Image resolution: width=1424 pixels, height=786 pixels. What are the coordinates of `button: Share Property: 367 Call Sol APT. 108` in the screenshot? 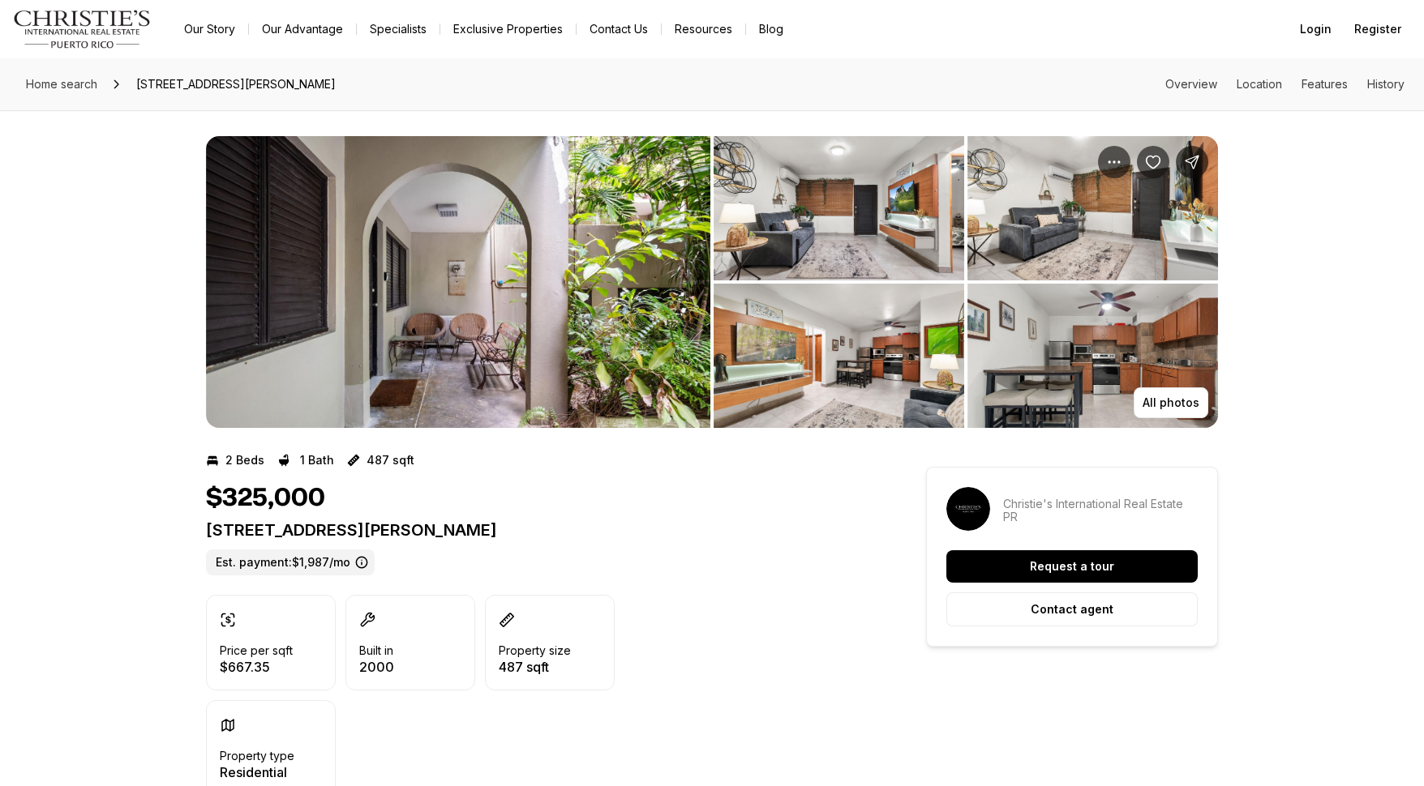 It's located at (1192, 162).